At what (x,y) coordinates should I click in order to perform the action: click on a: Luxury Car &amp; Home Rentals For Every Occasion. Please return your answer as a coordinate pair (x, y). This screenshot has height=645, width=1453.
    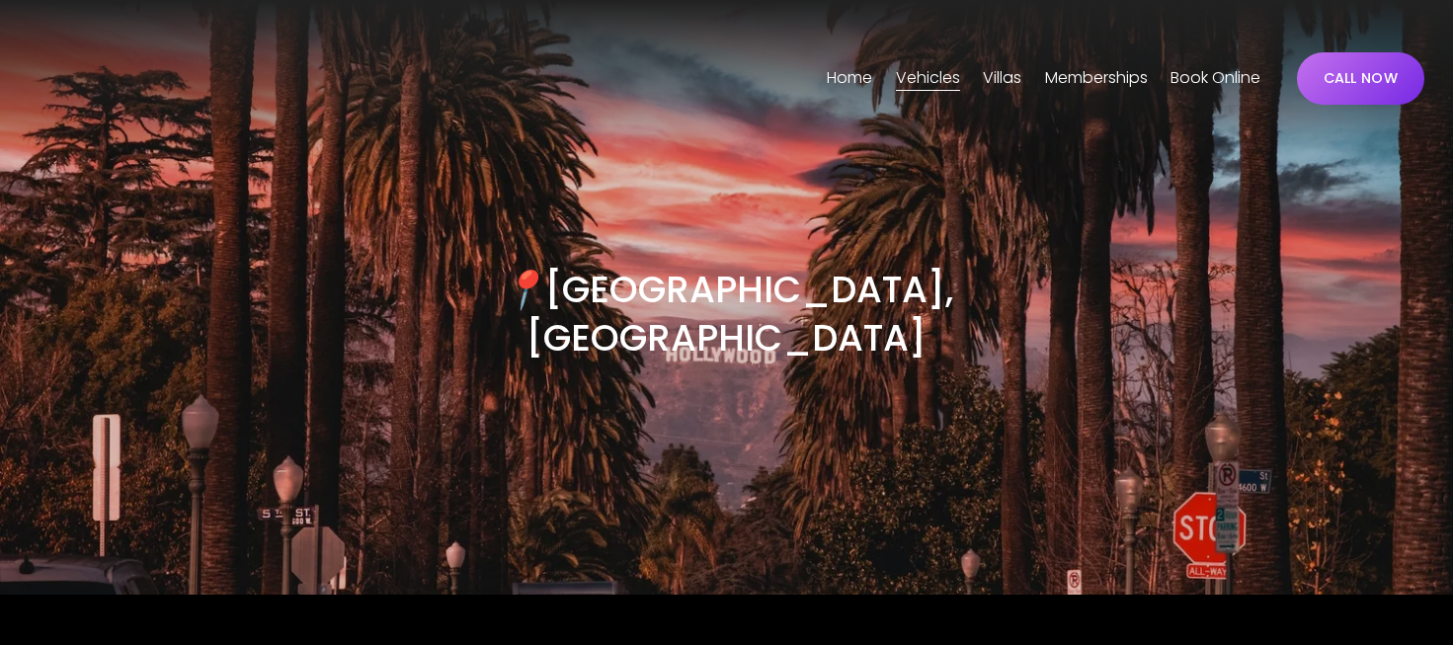
    Looking at the image, I should click on (108, 78).